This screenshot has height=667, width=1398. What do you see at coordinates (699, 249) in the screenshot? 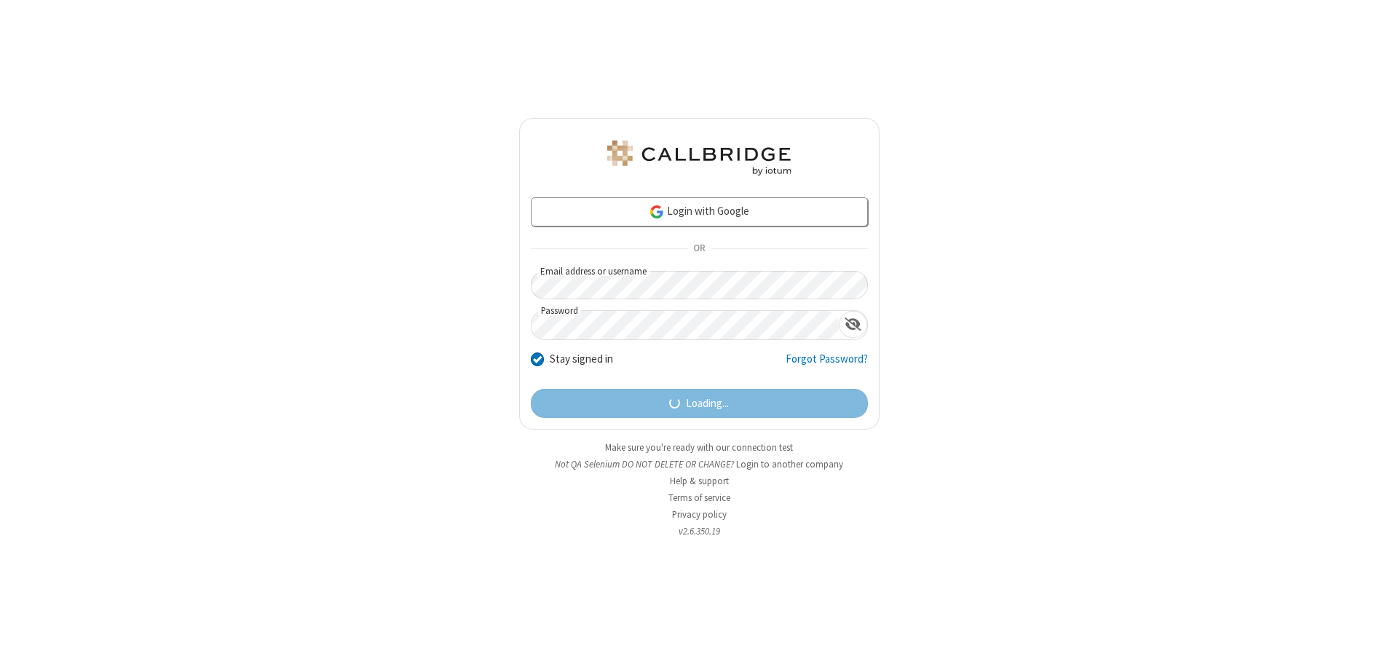
I see `span: OR` at bounding box center [699, 249].